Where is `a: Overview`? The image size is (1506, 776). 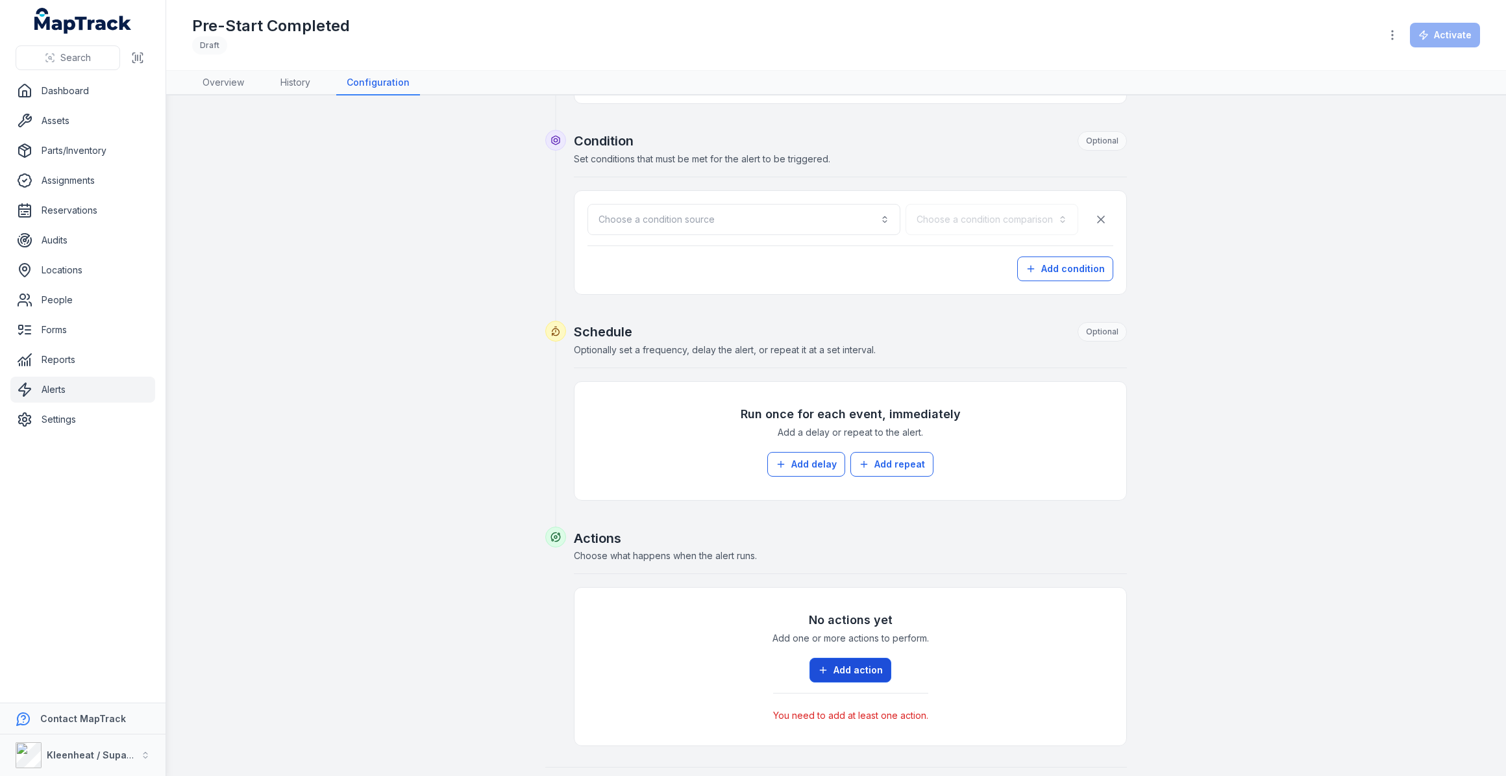 a: Overview is located at coordinates (223, 83).